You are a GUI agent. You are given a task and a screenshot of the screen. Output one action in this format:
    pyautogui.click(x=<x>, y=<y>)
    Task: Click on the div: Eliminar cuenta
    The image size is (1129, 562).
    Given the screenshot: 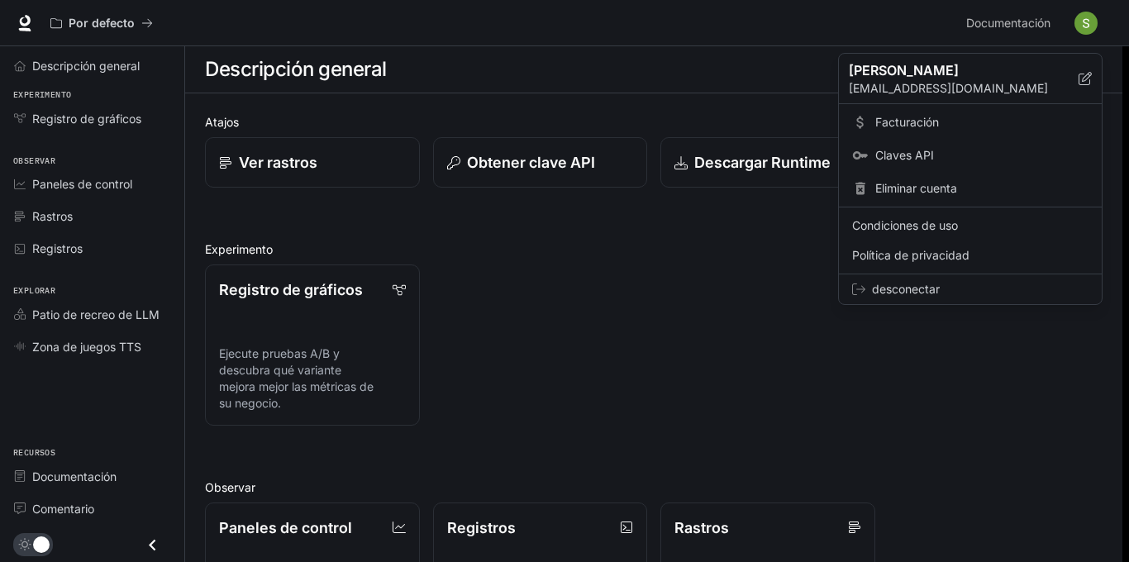 What is the action you would take?
    pyautogui.click(x=970, y=188)
    